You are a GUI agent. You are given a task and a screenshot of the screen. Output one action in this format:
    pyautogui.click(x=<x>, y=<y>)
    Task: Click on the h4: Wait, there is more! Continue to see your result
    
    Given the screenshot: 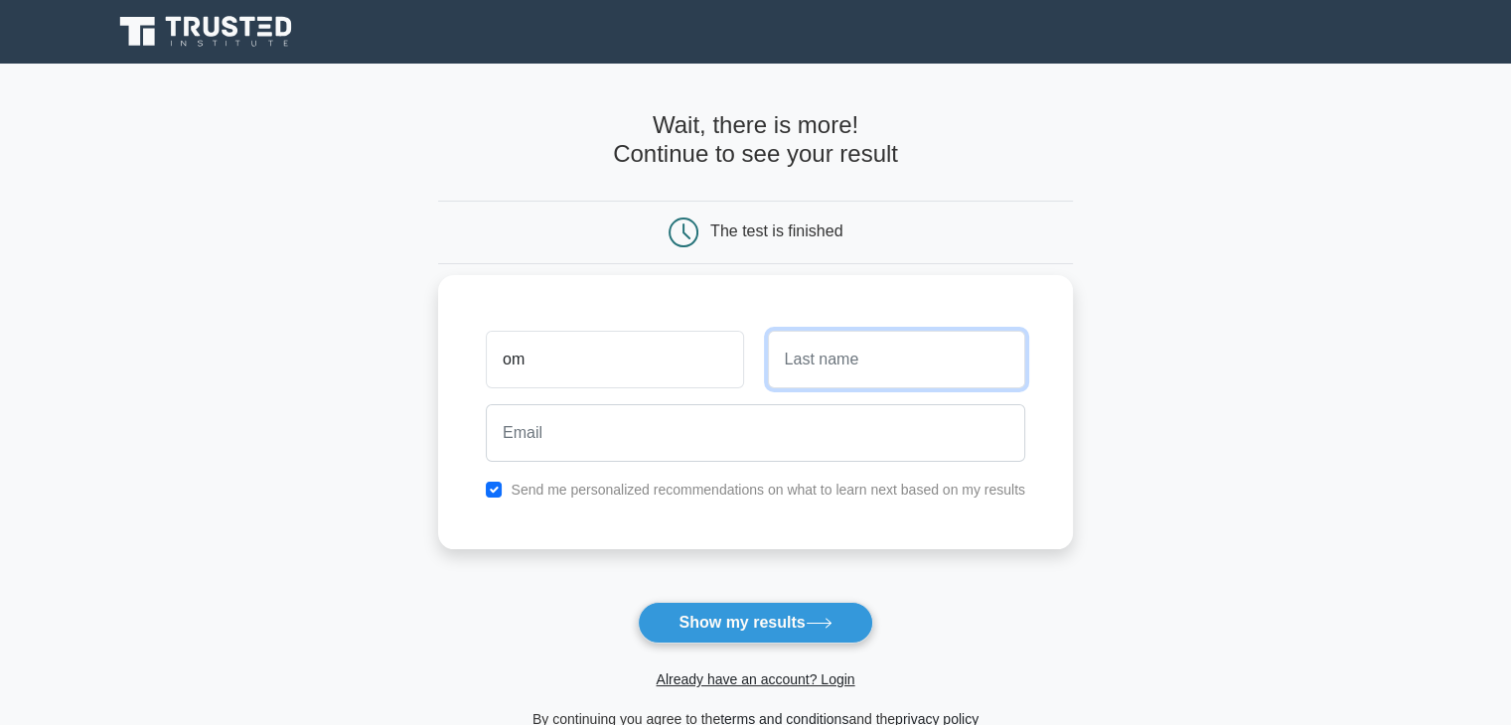 What is the action you would take?
    pyautogui.click(x=755, y=140)
    